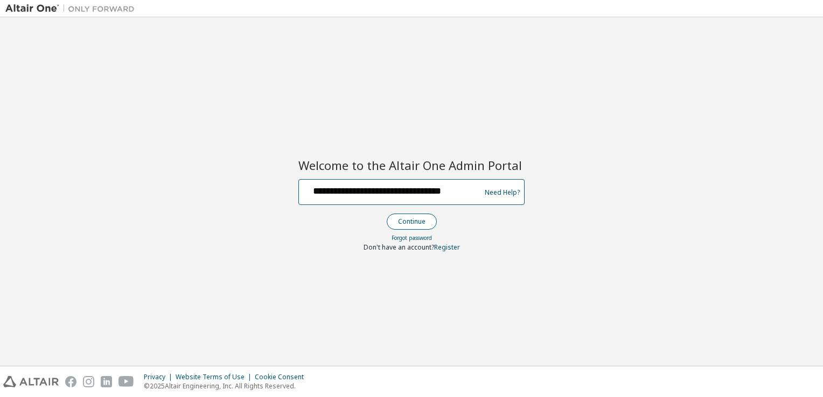 Image resolution: width=823 pixels, height=397 pixels. Describe the element at coordinates (447, 247) in the screenshot. I see `a: Register` at that location.